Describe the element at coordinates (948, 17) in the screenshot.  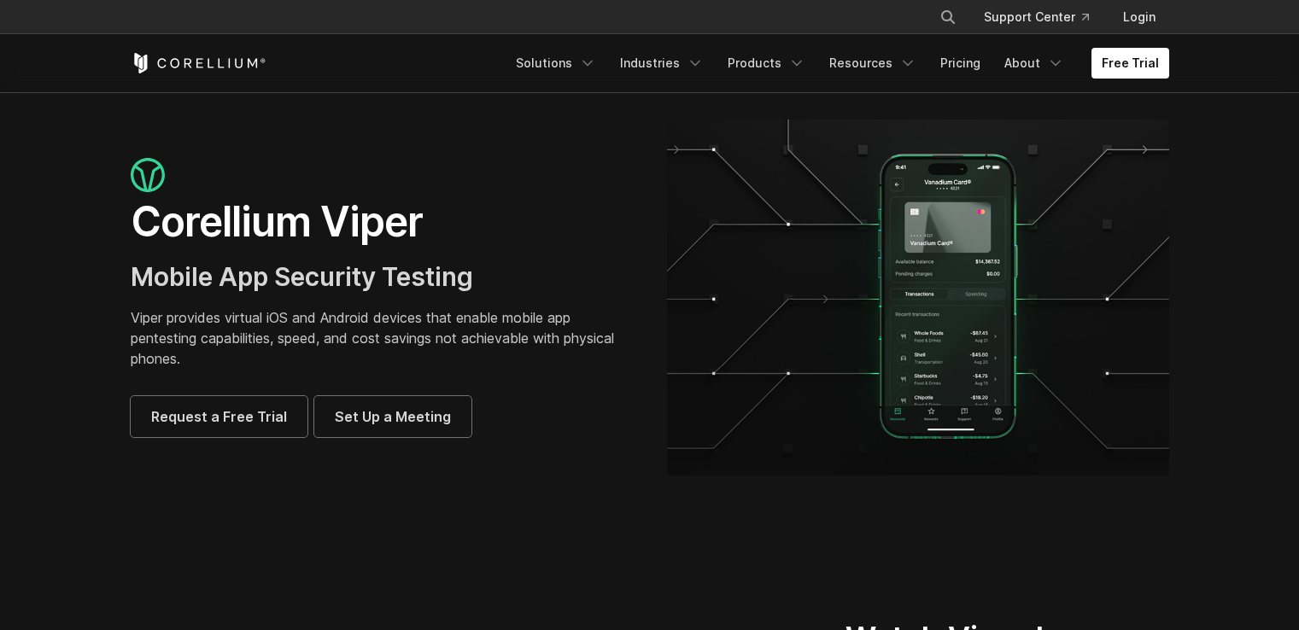
I see `button: Search` at that location.